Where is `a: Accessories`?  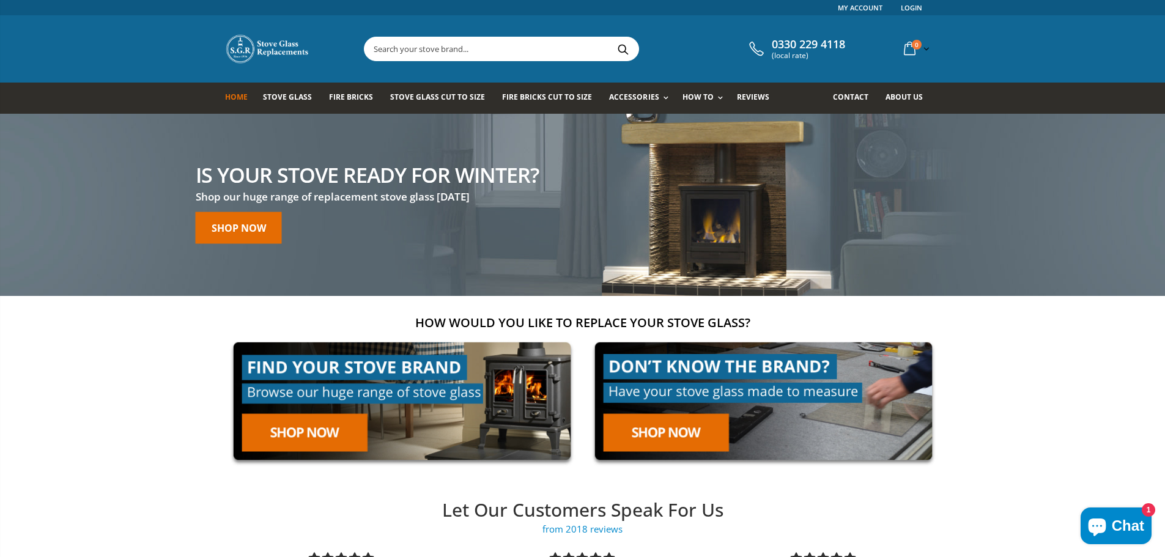
a: Accessories is located at coordinates (642, 98).